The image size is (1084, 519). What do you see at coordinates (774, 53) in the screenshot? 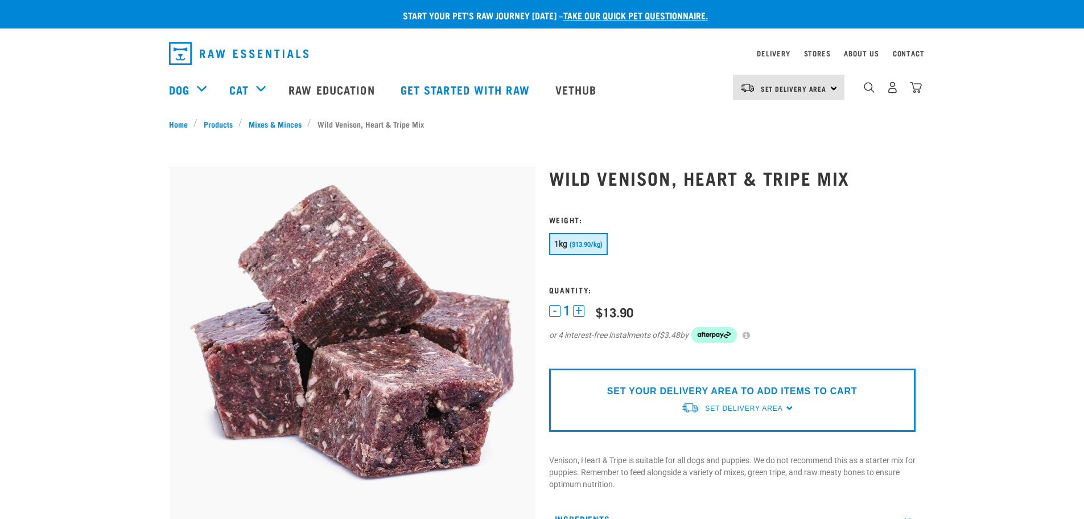
I see `a: Delivery` at bounding box center [774, 53].